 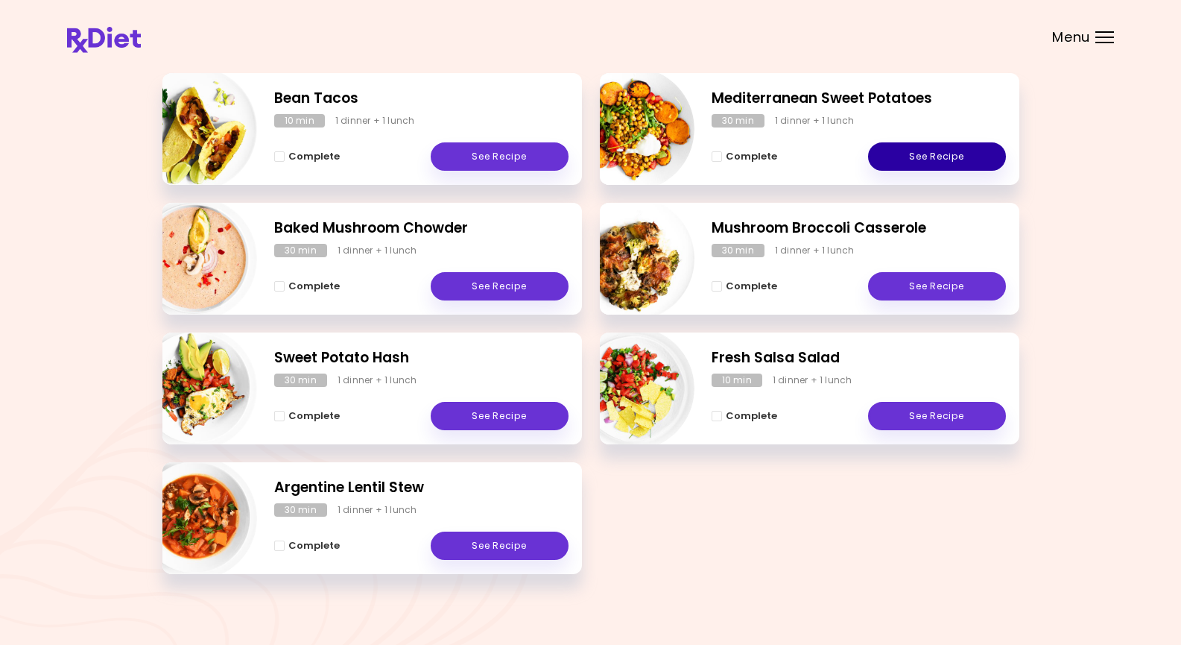 What do you see at coordinates (744, 286) in the screenshot?
I see `button: Complete - Mushroom Broccoli Casserole` at bounding box center [744, 286].